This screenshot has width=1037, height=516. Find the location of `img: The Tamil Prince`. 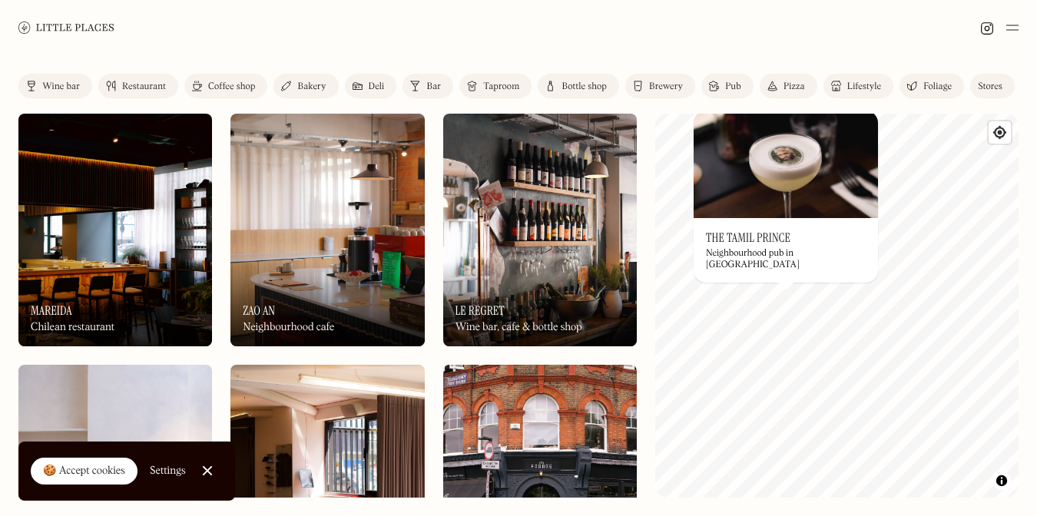

img: The Tamil Prince is located at coordinates (786, 164).